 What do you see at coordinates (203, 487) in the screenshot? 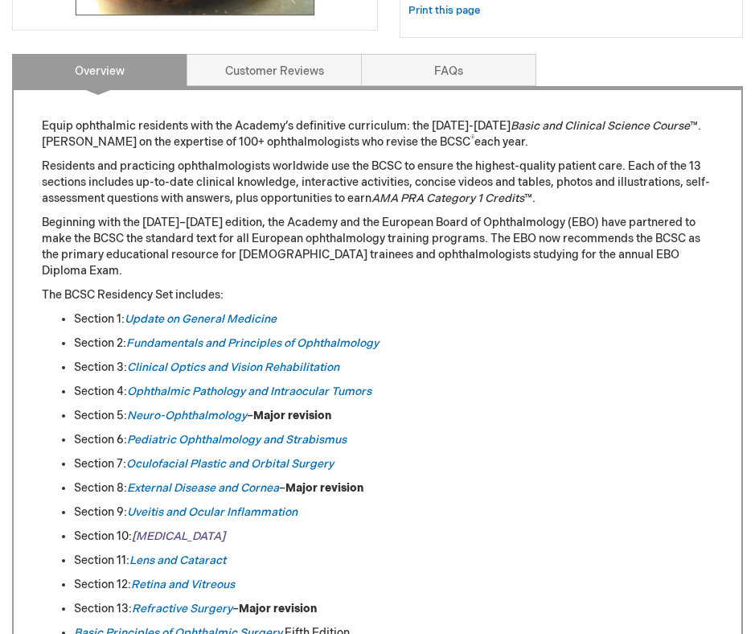
I see `a: External Disease and Cornea` at bounding box center [203, 487].